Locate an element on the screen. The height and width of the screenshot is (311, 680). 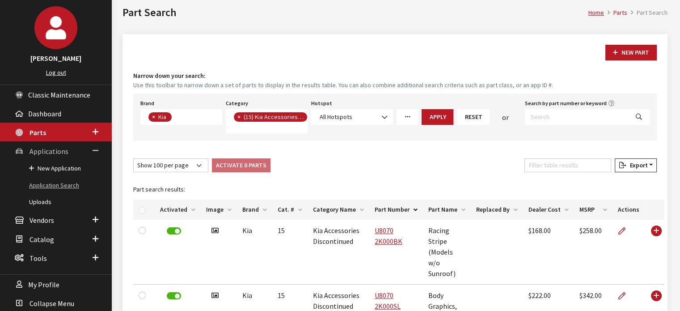
span: Export is located at coordinates (637, 165).